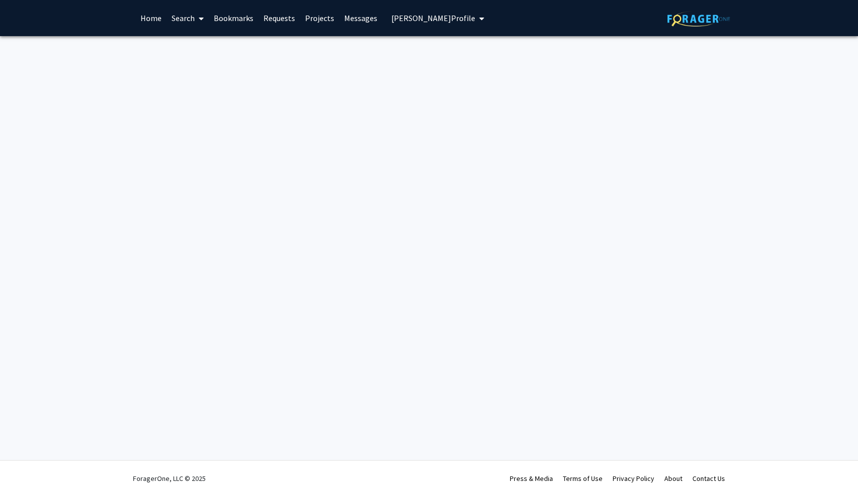 This screenshot has width=858, height=496. What do you see at coordinates (673, 479) in the screenshot?
I see `a: About` at bounding box center [673, 479].